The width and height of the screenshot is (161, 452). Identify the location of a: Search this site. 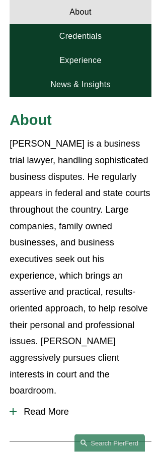
(110, 443).